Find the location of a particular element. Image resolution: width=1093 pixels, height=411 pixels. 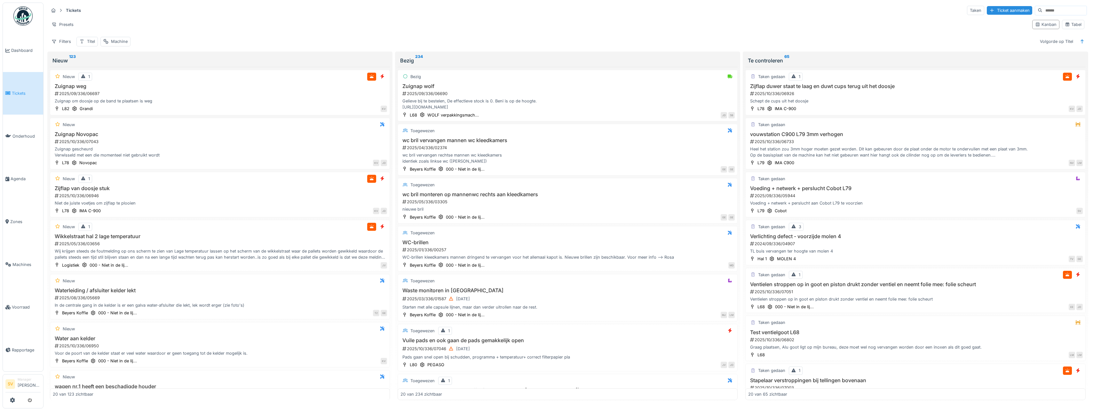

div: nieuwe bril is located at coordinates (567, 209).